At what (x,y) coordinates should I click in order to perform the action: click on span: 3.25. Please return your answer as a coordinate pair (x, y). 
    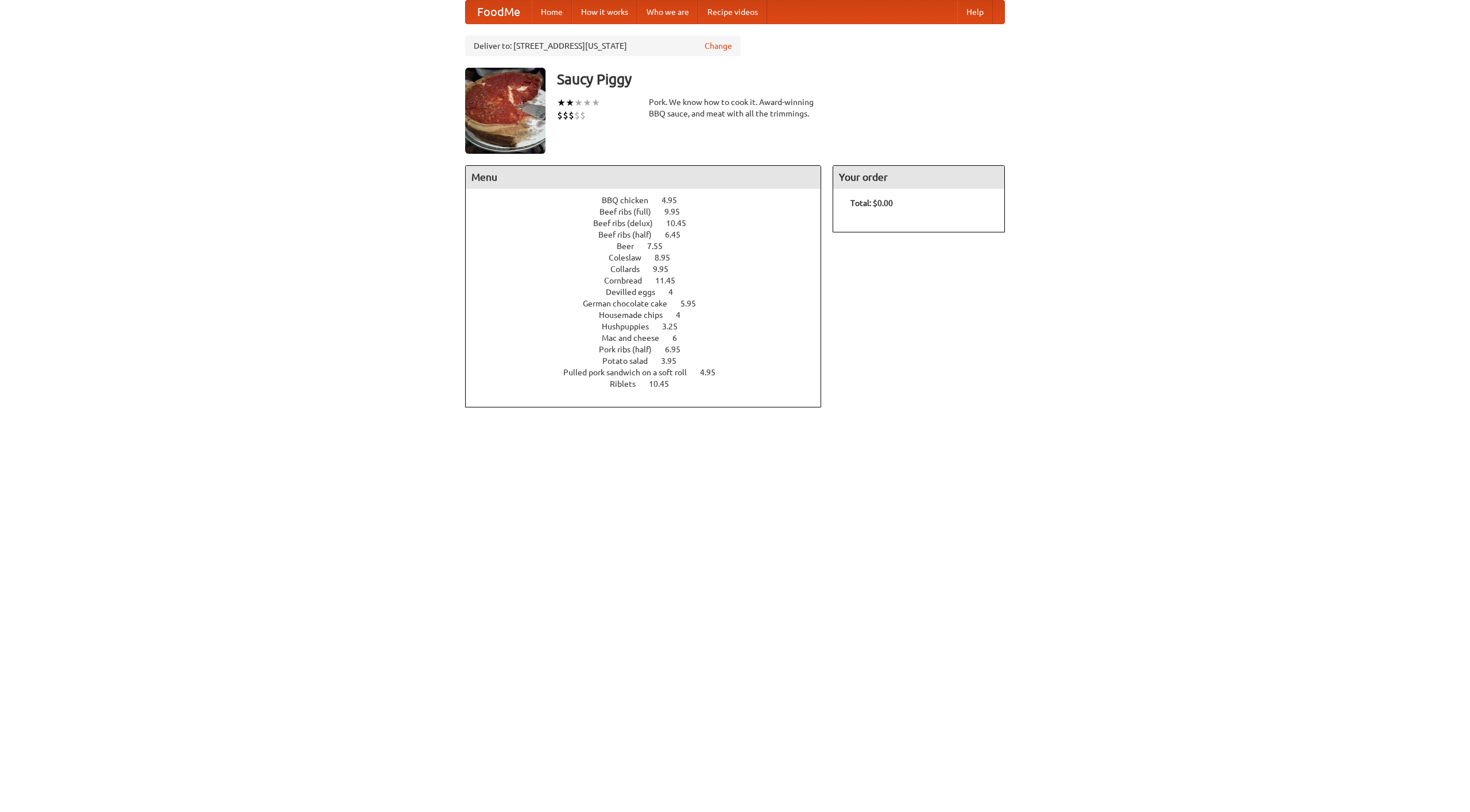
    Looking at the image, I should click on (675, 327).